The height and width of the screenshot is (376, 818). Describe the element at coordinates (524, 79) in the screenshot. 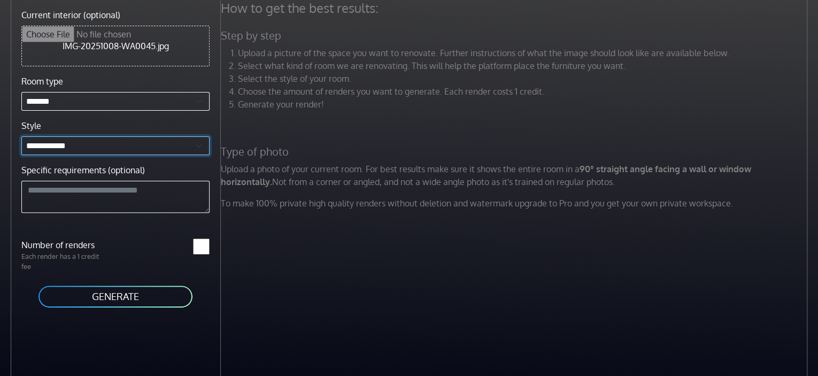

I see `li: Select the style of your room.` at that location.